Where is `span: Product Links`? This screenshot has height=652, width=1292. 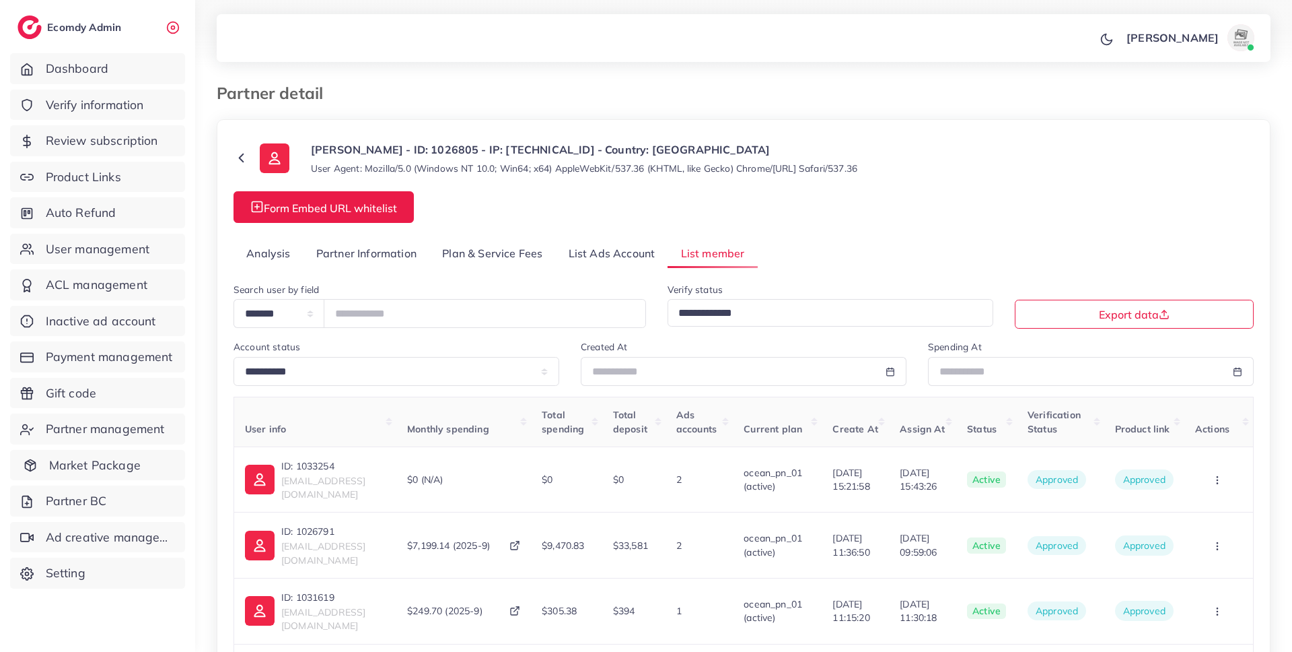 span: Product Links is located at coordinates (83, 177).